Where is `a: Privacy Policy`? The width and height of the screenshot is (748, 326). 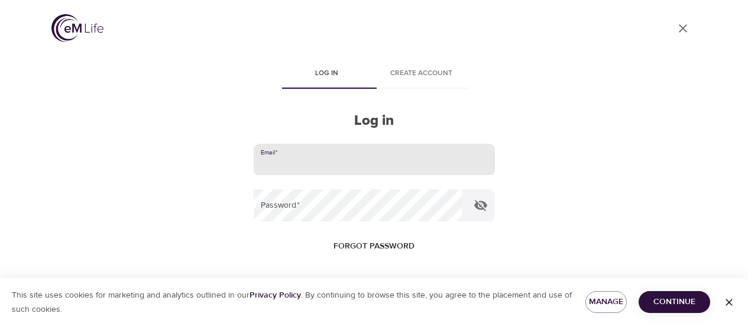
a: Privacy Policy is located at coordinates (275, 295).